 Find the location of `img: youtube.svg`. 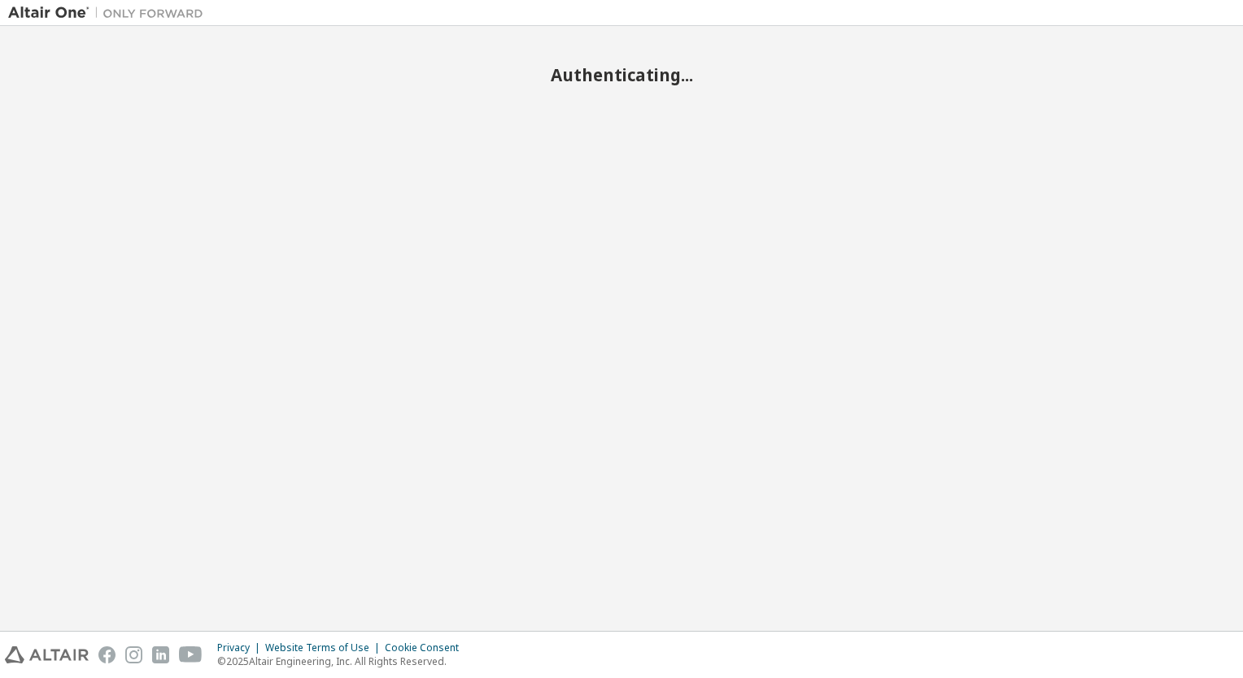

img: youtube.svg is located at coordinates (190, 655).